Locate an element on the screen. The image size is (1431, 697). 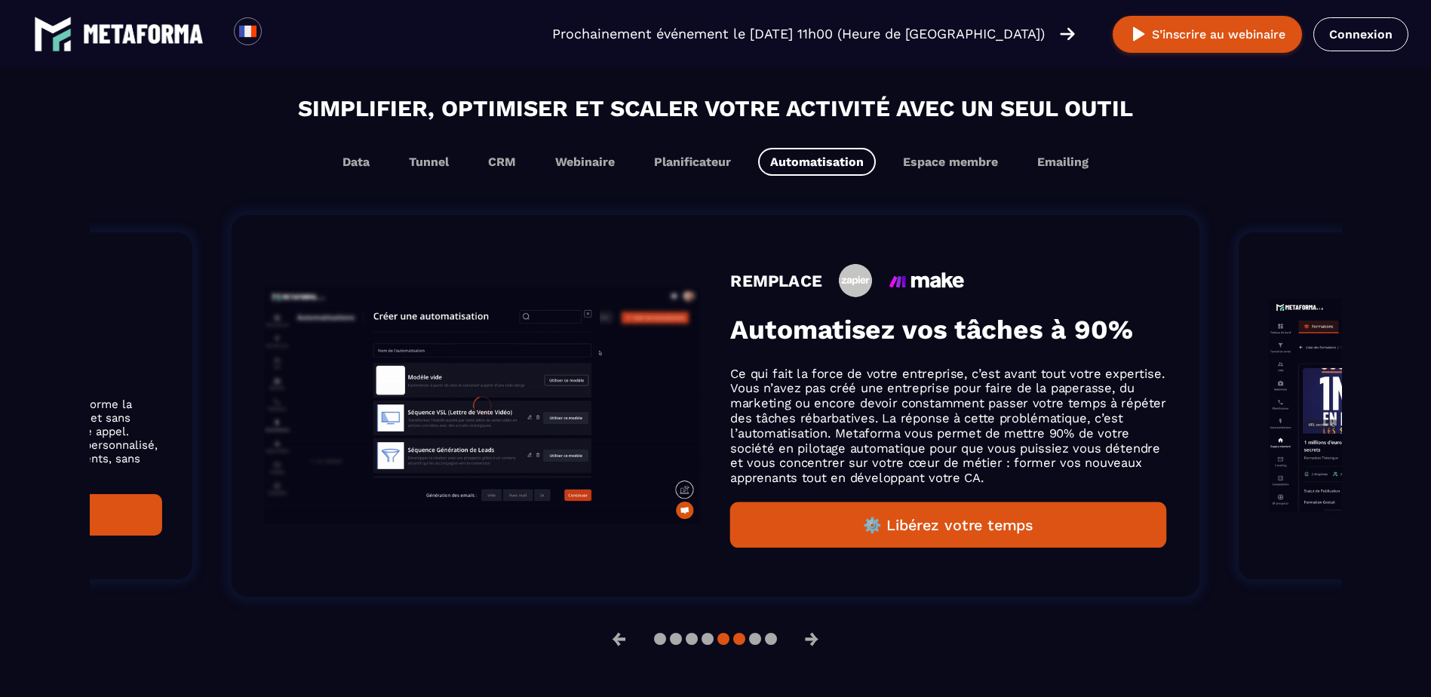
img: arrow-right is located at coordinates (1068, 34).